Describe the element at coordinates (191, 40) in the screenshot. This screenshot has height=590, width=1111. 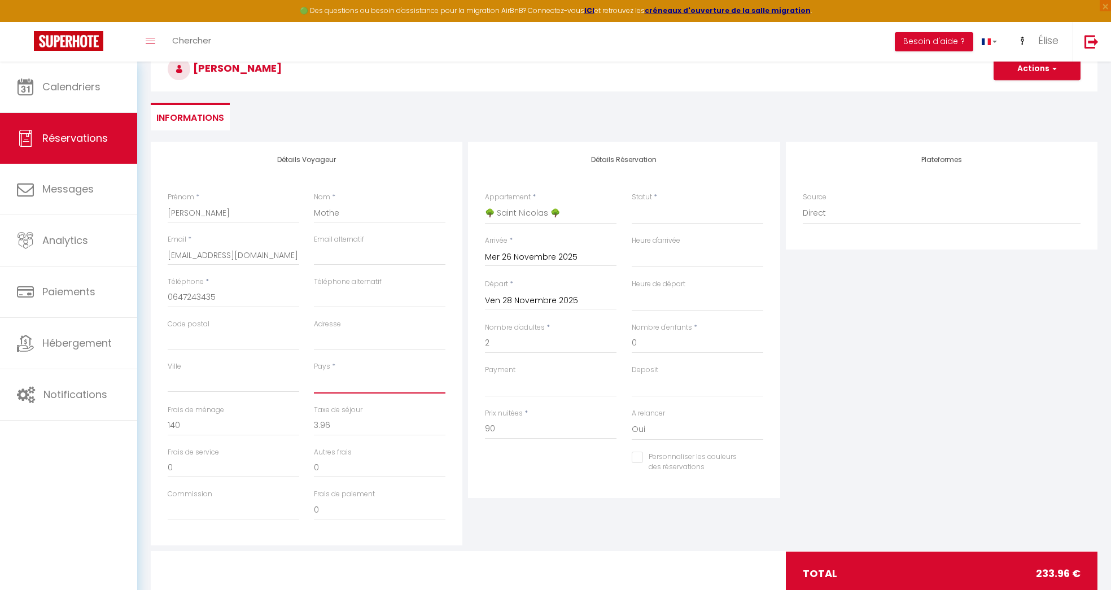
I see `span: Chercher` at that location.